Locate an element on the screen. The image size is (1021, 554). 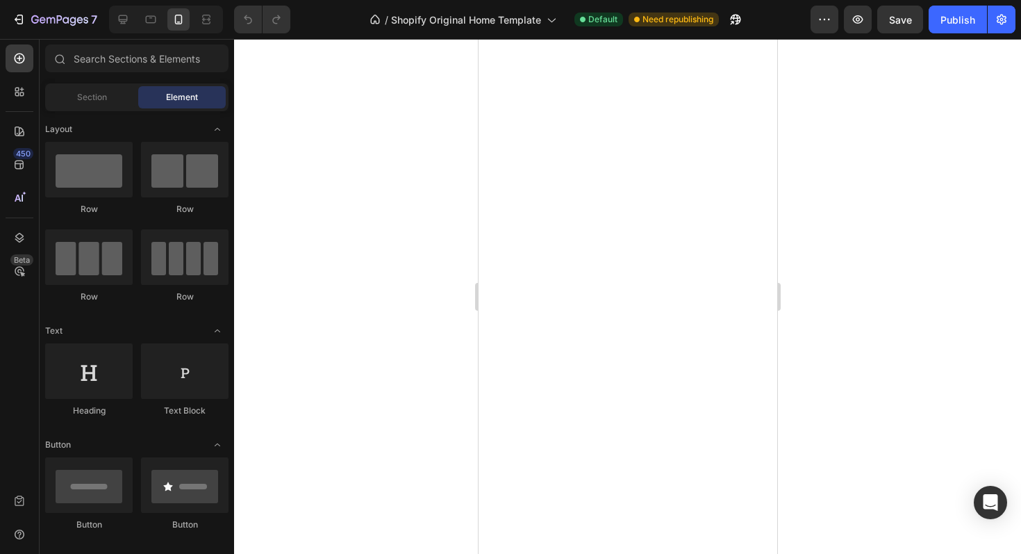
p: 7 is located at coordinates (94, 19).